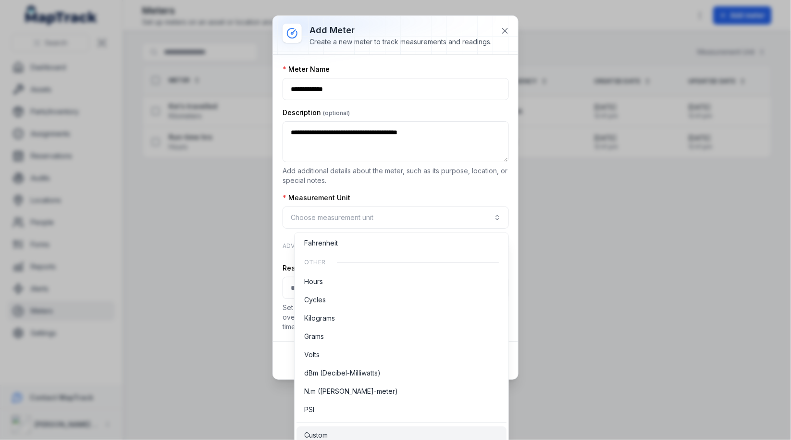 This screenshot has width=791, height=440. I want to click on span: Kilograms, so click(320, 318).